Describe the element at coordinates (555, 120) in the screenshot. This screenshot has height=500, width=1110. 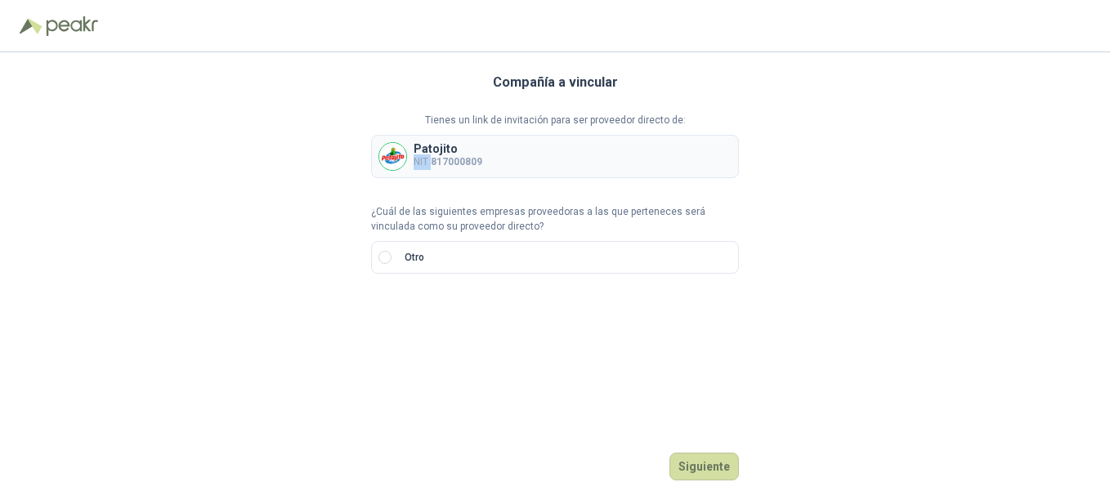
I see `p: Tienes un link de invitación para ser proveedor directo de:` at that location.